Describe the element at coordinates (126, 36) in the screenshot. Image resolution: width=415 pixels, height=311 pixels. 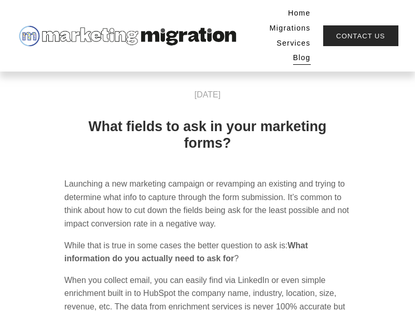
I see `img: Marketing Migration` at that location.